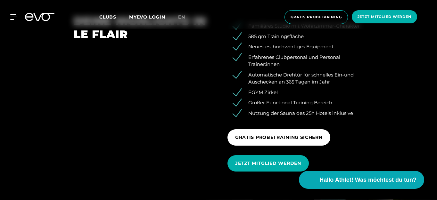  I want to click on a: Jetzt Mitglied werden, so click(384, 17).